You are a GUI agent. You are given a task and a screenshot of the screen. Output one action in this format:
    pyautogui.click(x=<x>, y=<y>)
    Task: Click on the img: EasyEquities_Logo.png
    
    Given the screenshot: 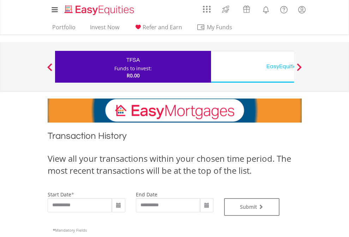 What is the action you would take?
    pyautogui.click(x=100, y=10)
    